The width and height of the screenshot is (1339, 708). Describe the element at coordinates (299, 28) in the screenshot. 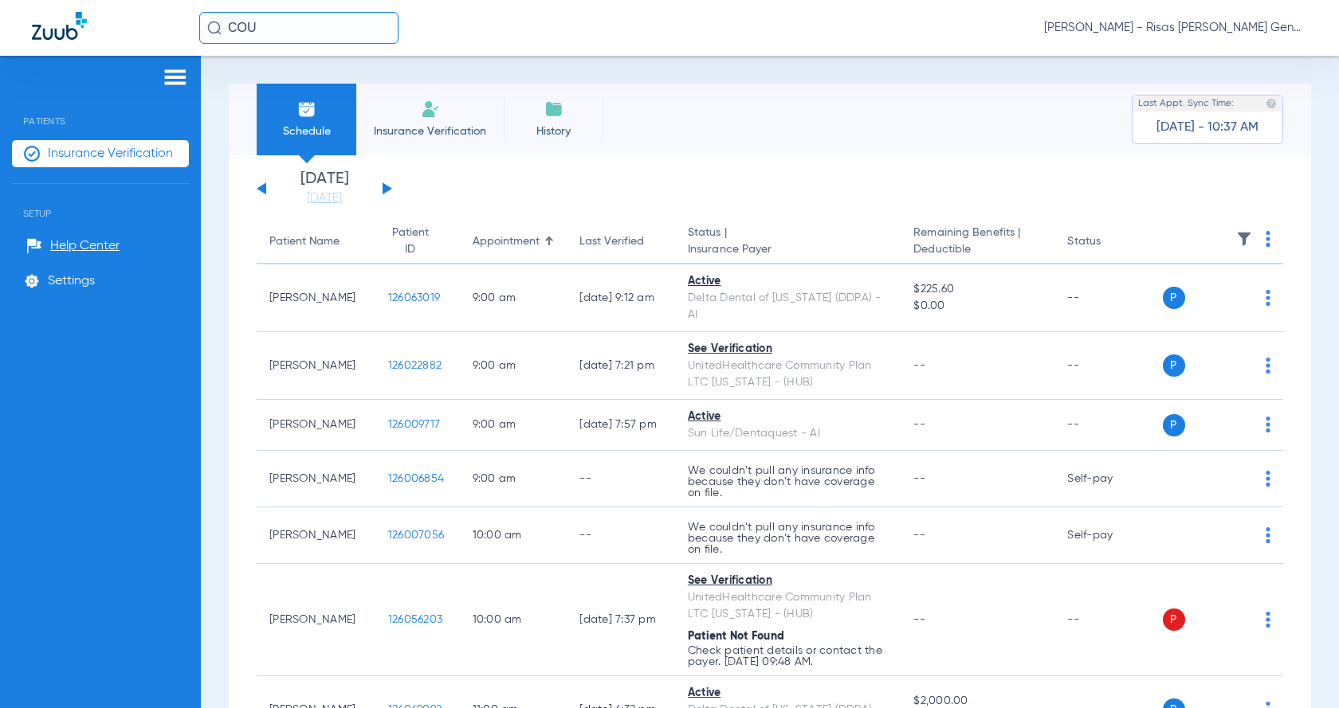

I see `input: Search for patients` at that location.